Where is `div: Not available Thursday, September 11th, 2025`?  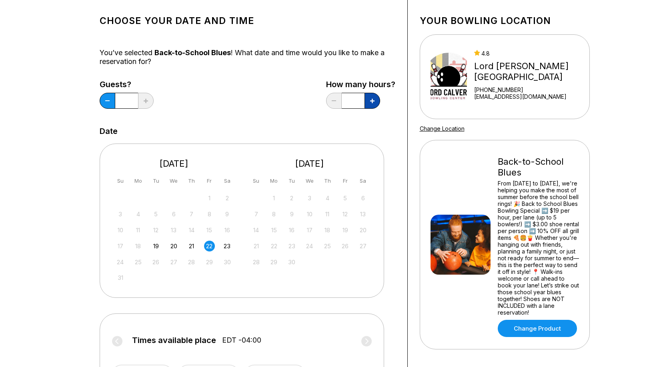
div: Not available Thursday, September 11th, 2025 is located at coordinates (327, 214).